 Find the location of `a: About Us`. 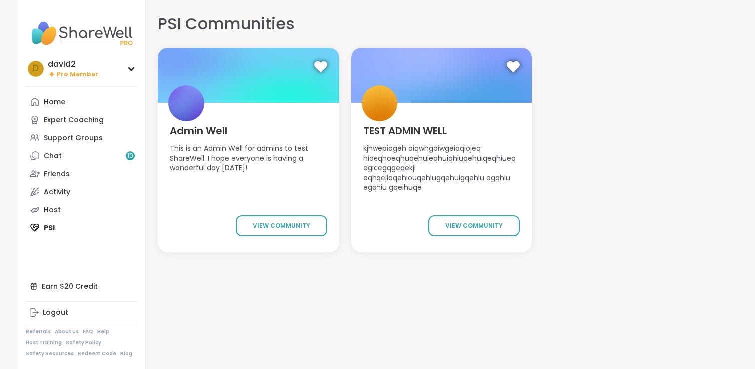

a: About Us is located at coordinates (67, 332).